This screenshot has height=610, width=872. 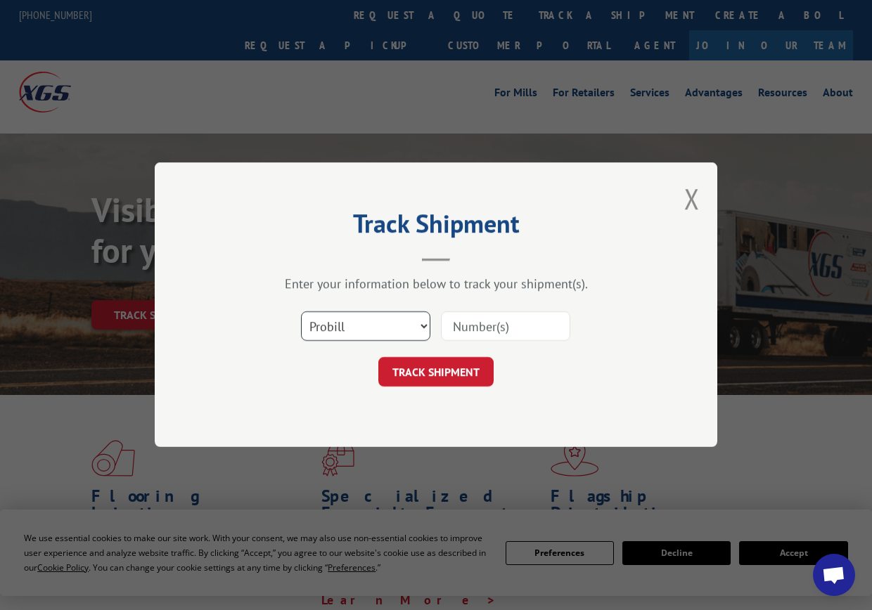 I want to click on button: TRACK SHIPMENT, so click(x=436, y=373).